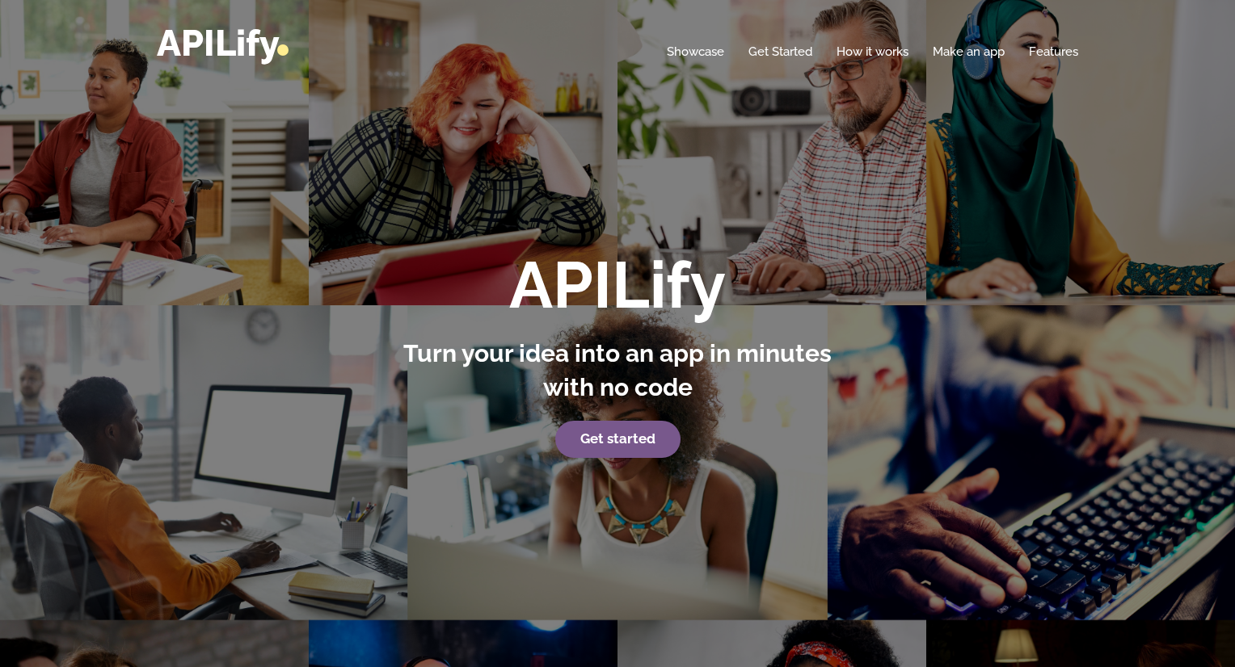  Describe the element at coordinates (222, 43) in the screenshot. I see `a: APILify` at that location.